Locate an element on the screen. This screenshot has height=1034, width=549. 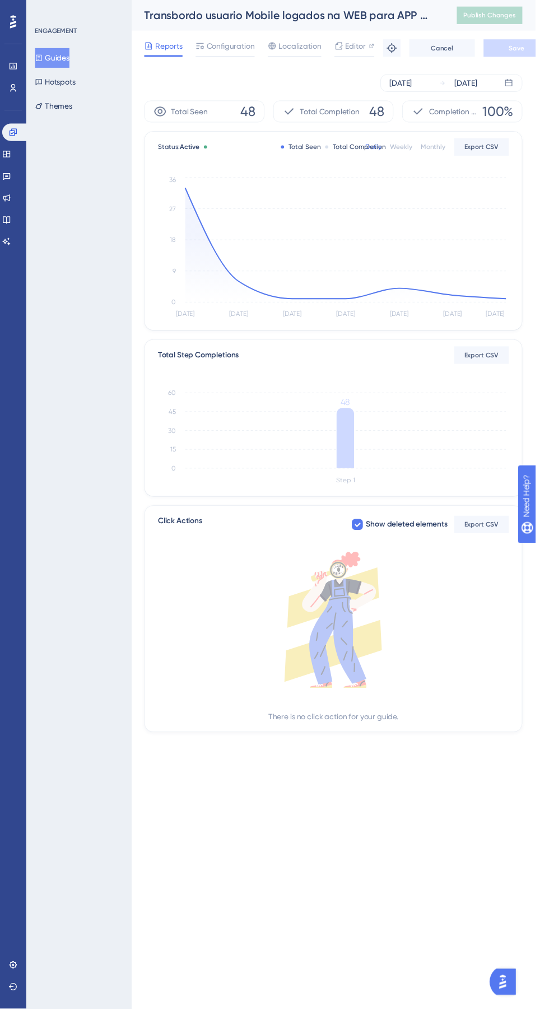
tspan: 45 is located at coordinates (176, 422).